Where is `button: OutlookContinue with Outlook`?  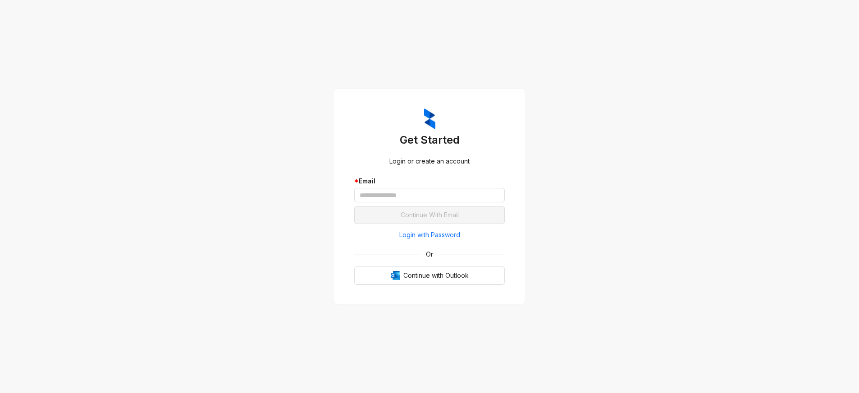 button: OutlookContinue with Outlook is located at coordinates (430, 275).